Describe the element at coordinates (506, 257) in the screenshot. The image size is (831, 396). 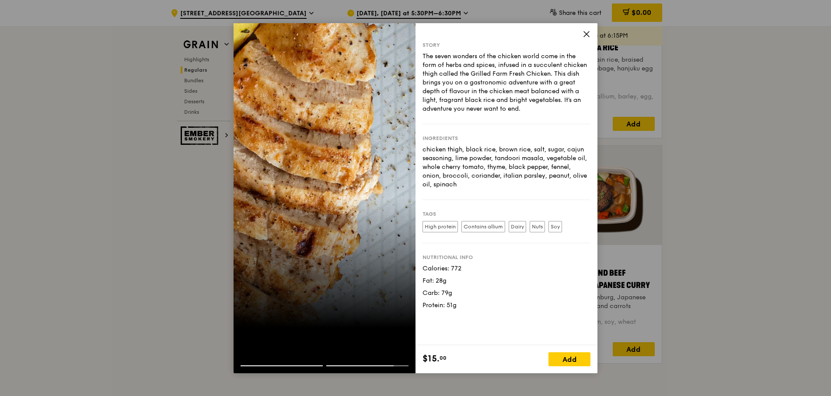
I see `div: Nutritional info` at that location.